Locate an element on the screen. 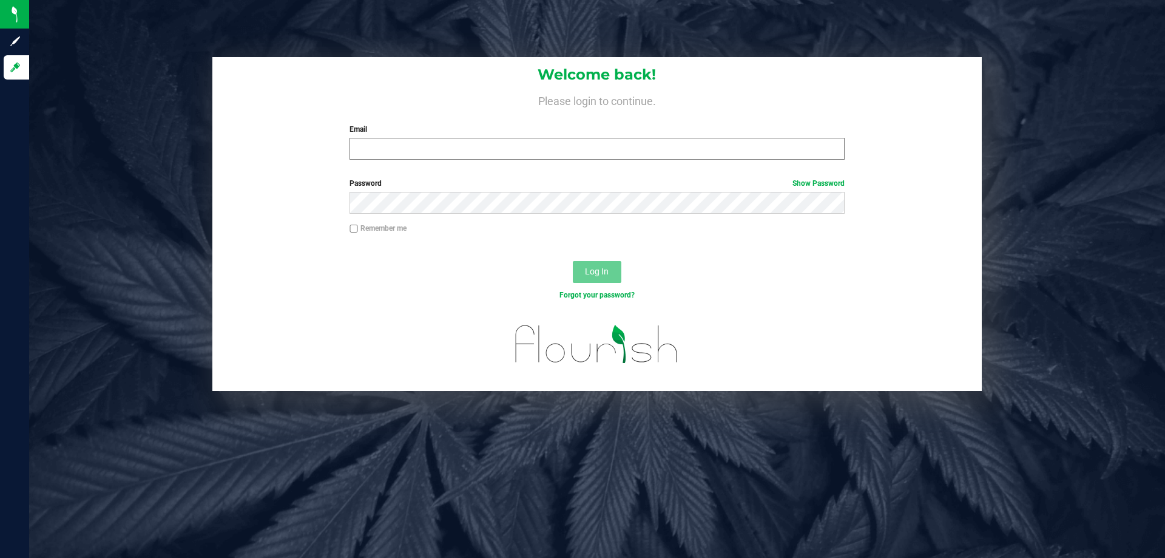 This screenshot has width=1165, height=558. span: Password is located at coordinates (365, 183).